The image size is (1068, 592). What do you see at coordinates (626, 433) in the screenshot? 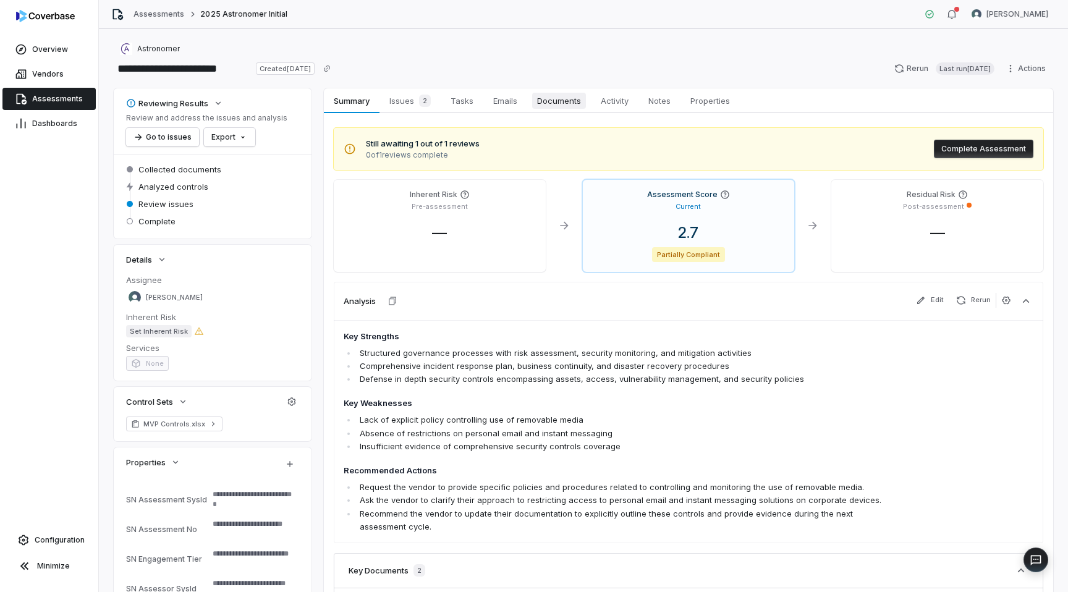
I see `li: Absence of restrictions on personal email and instant messaging` at bounding box center [626, 433].